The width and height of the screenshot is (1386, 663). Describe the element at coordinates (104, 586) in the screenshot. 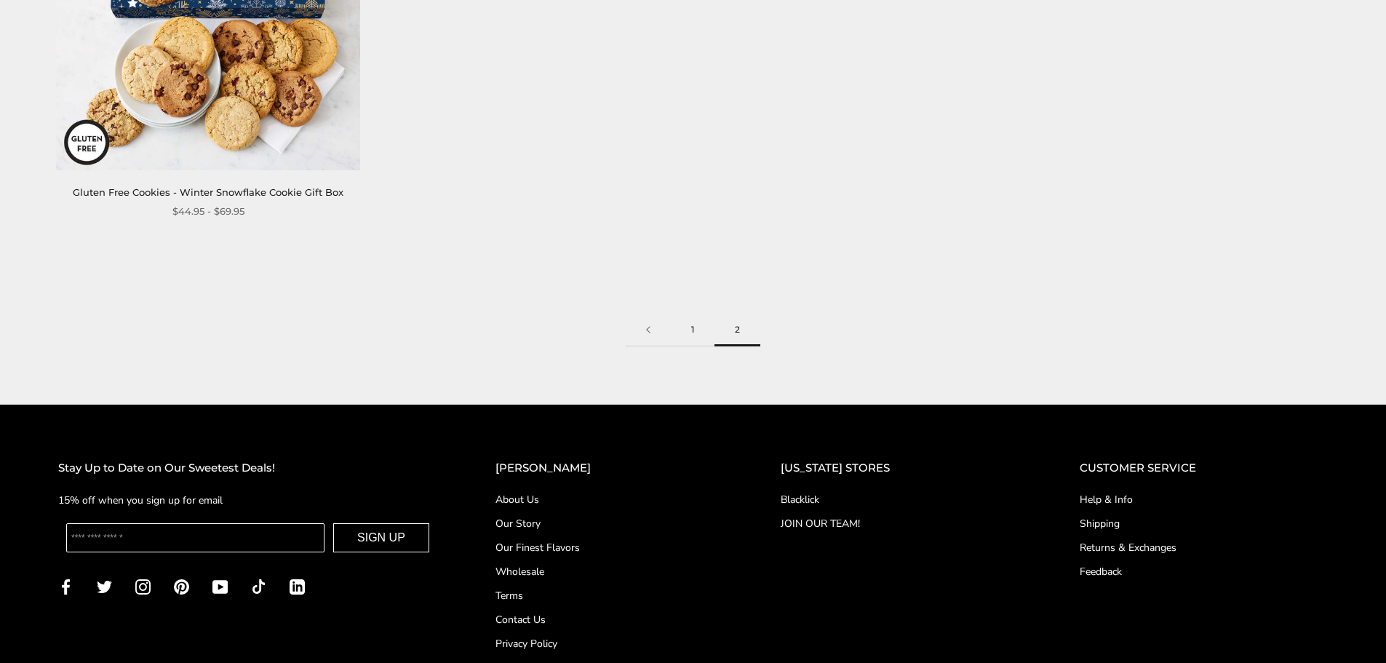

I see `a: Twitter` at that location.